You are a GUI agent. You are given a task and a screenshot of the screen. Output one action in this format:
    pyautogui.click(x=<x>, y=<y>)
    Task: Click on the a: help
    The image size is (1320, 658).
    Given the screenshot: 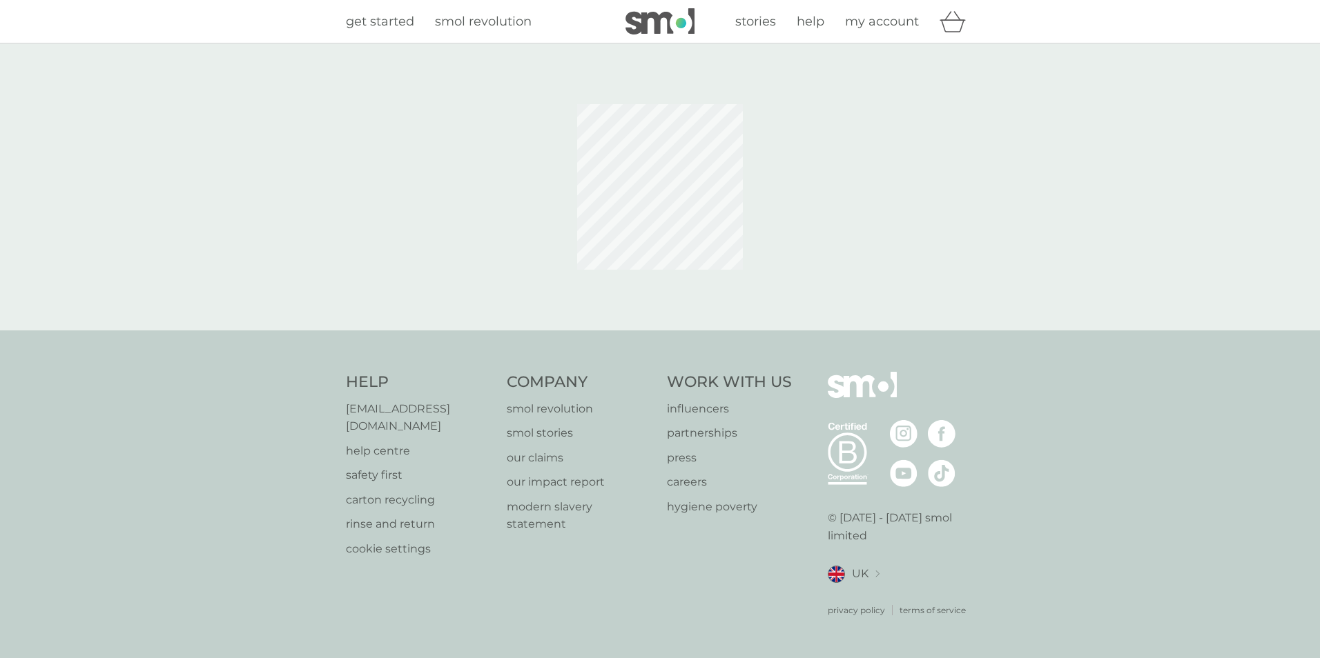 What is the action you would take?
    pyautogui.click(x=810, y=21)
    